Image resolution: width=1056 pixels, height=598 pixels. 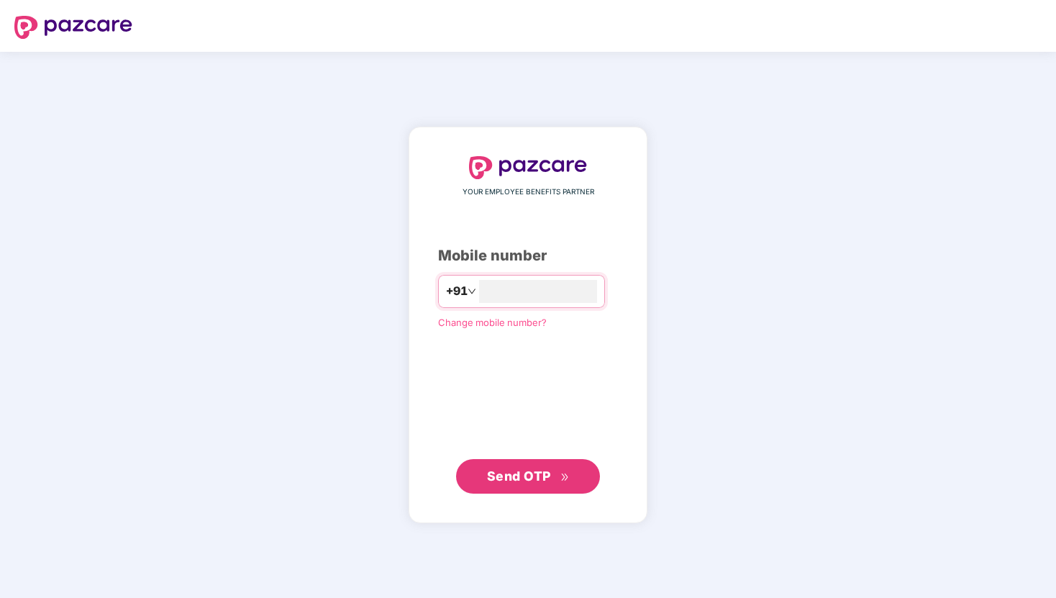 I want to click on span: YOUR EMPLOYEE BENEFITS PARTNER, so click(x=528, y=192).